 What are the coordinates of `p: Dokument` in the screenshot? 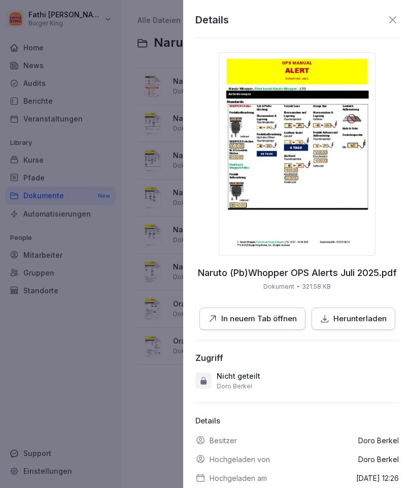 It's located at (279, 286).